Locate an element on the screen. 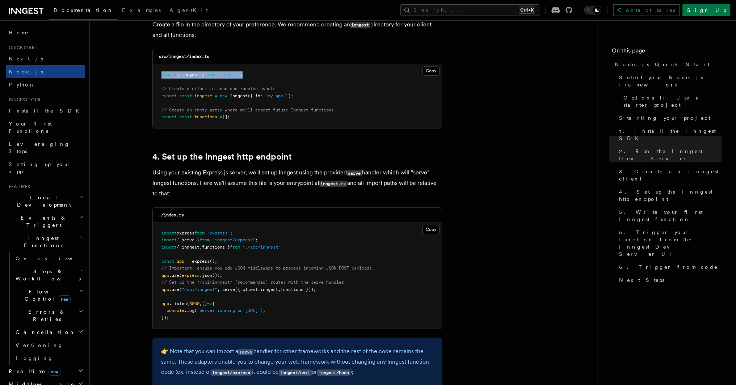 This screenshot has height=385, width=736. button: Copy is located at coordinates (431, 229).